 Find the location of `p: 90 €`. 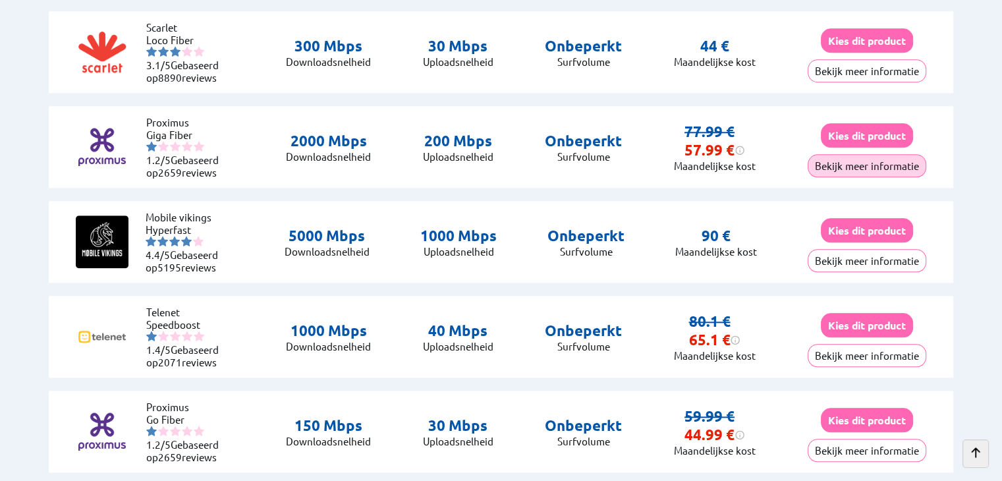

p: 90 € is located at coordinates (716, 236).